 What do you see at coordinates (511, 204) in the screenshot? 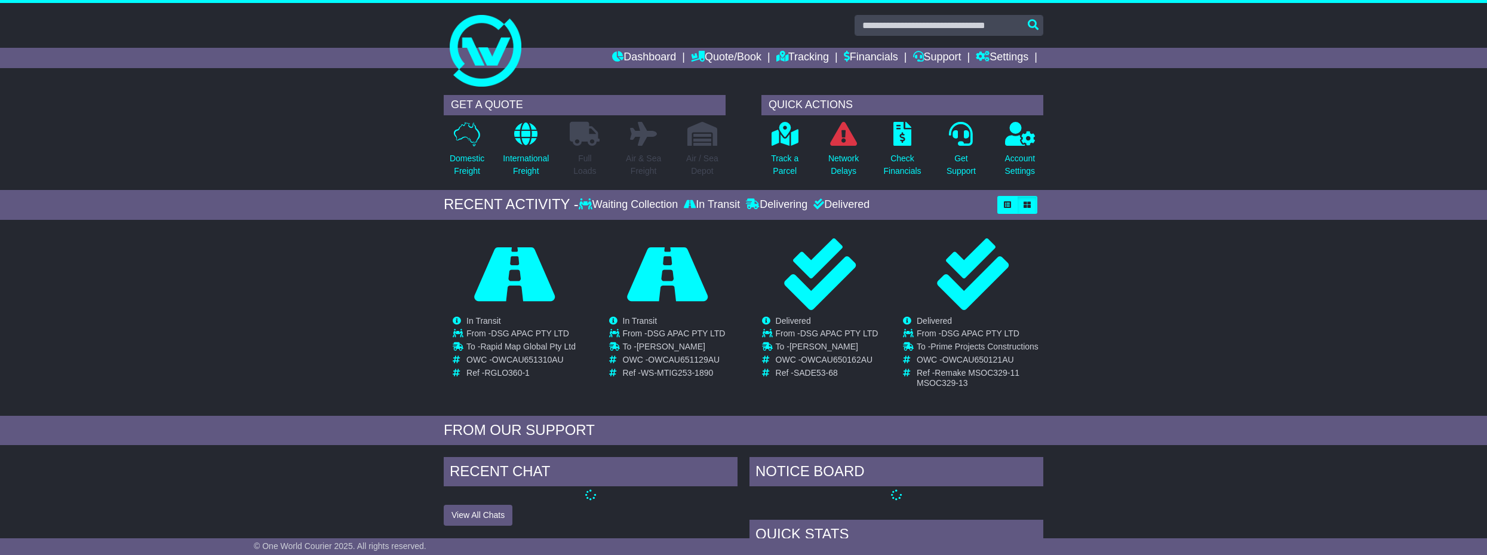
I see `div: RECENT ACTIVITY -` at bounding box center [511, 204].